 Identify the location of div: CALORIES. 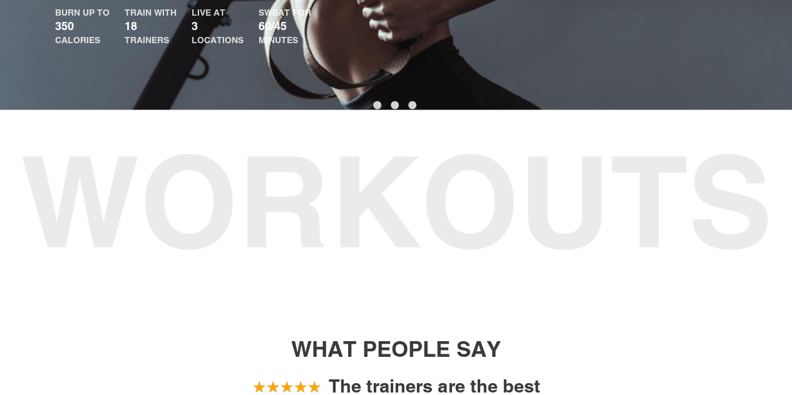
(82, 40).